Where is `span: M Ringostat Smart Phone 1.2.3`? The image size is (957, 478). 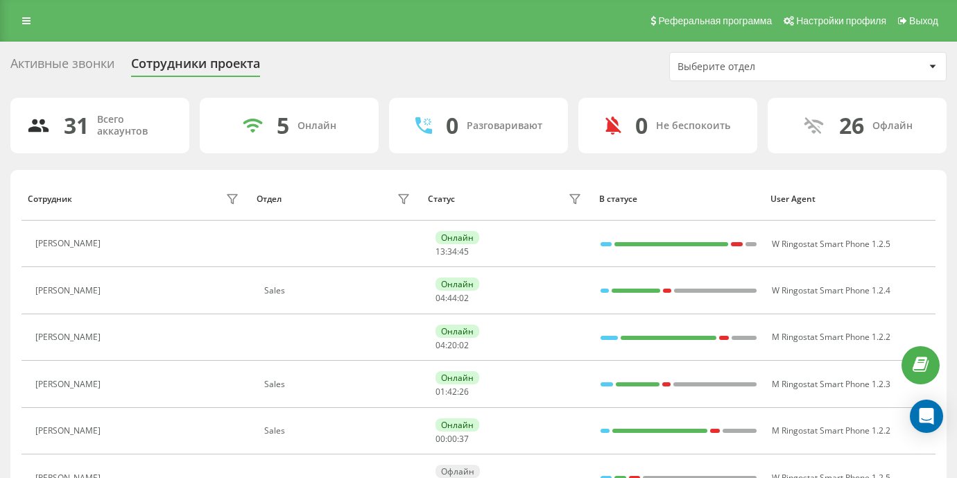
span: M Ringostat Smart Phone 1.2.3 is located at coordinates (830, 383).